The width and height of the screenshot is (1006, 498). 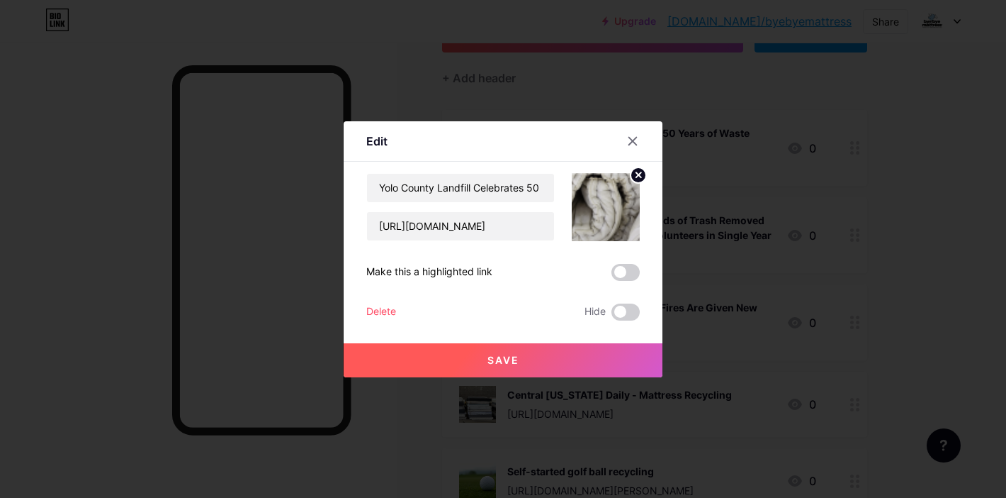 What do you see at coordinates (461, 188) in the screenshot?
I see `input: Title` at bounding box center [461, 188].